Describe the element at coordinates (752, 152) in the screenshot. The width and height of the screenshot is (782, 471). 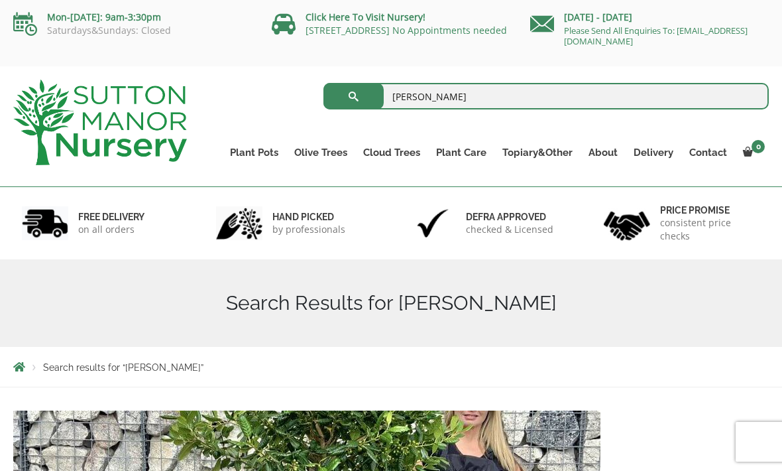
I see `a: 0` at that location.